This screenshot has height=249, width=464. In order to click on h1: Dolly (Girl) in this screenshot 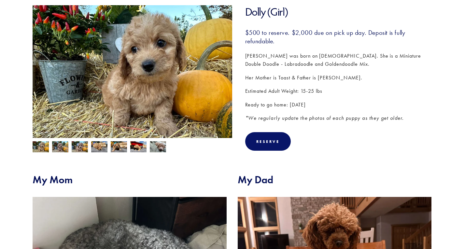, I will do `click(339, 12)`.